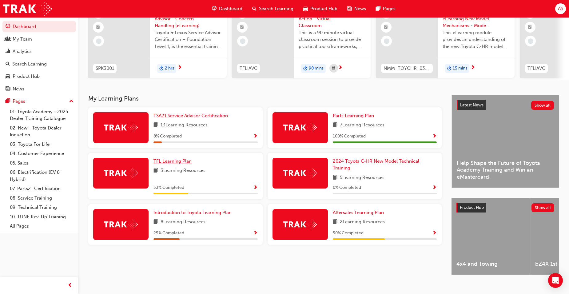 The width and height of the screenshot is (569, 294). I want to click on a: News, so click(39, 89).